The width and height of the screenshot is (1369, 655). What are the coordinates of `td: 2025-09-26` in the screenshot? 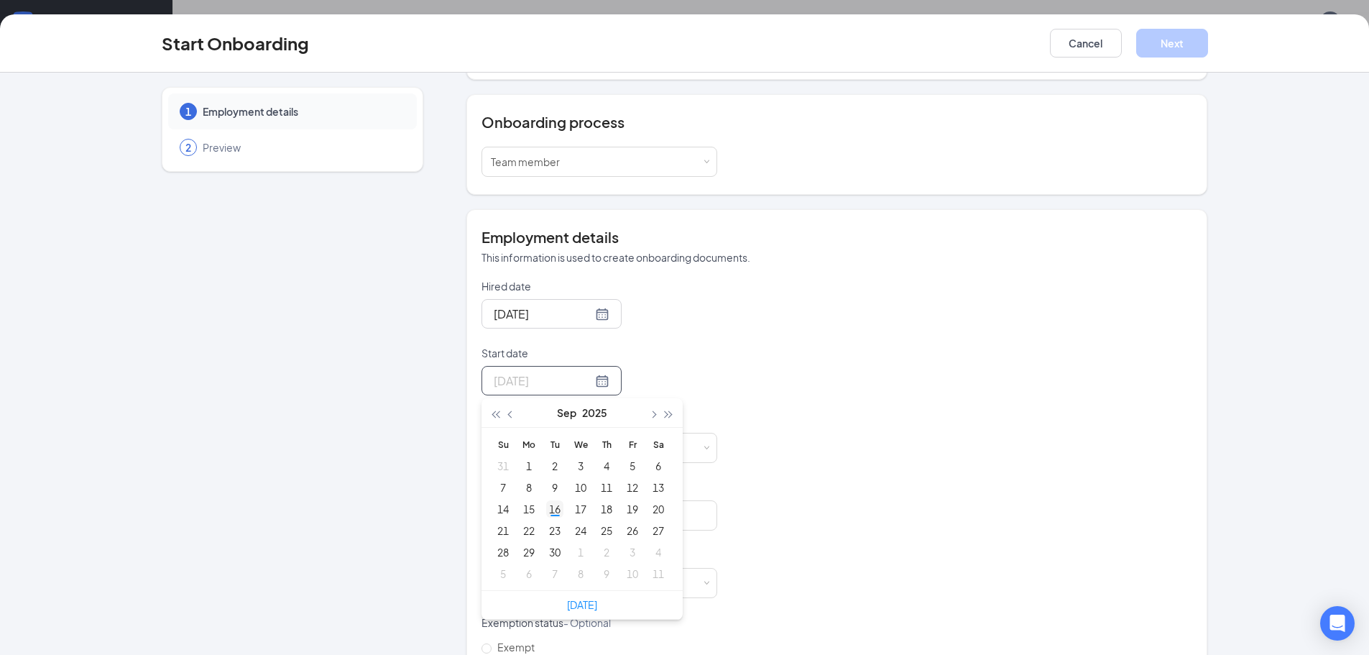 It's located at (632, 530).